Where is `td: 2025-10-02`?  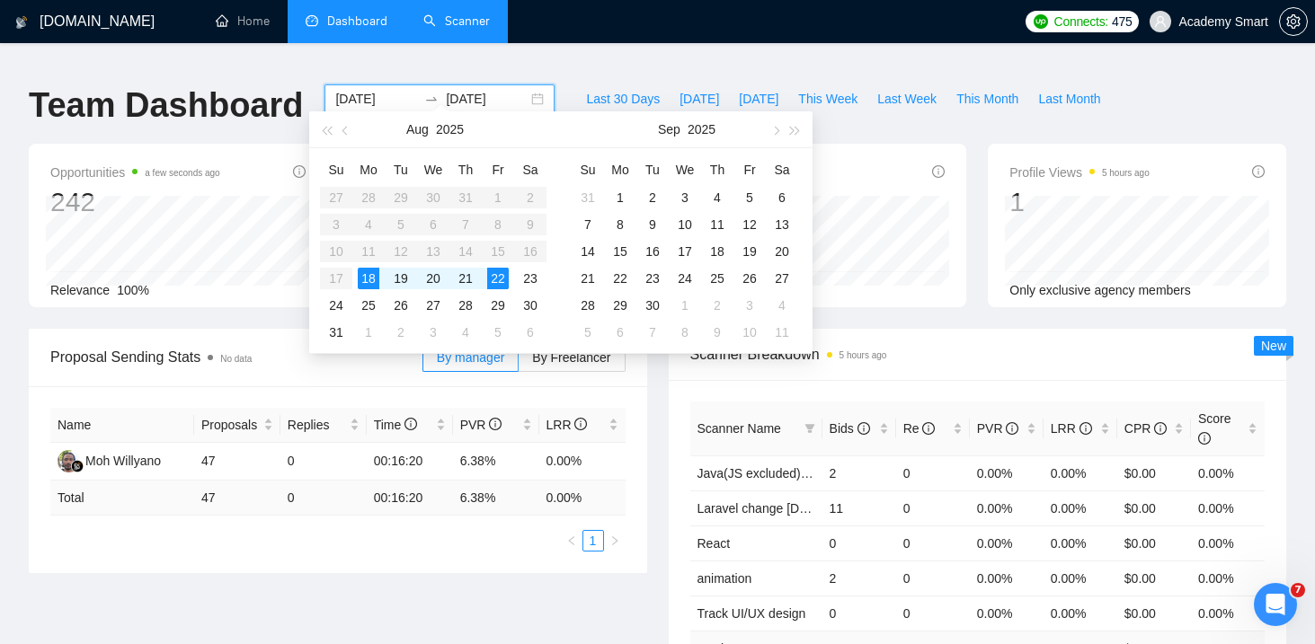 td: 2025-10-02 is located at coordinates (717, 306).